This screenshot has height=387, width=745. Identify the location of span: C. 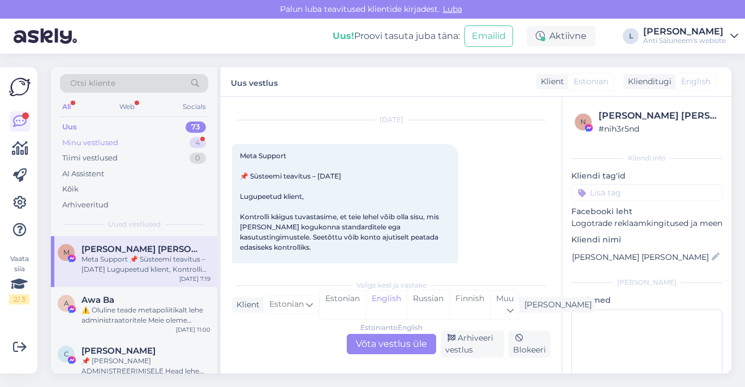
(66, 354).